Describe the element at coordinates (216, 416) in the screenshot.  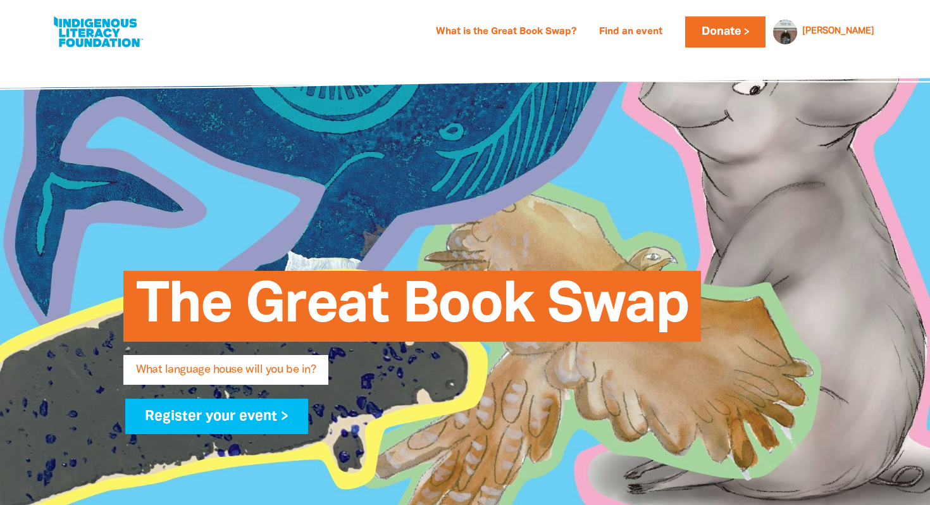
I see `a: Register your event >` at that location.